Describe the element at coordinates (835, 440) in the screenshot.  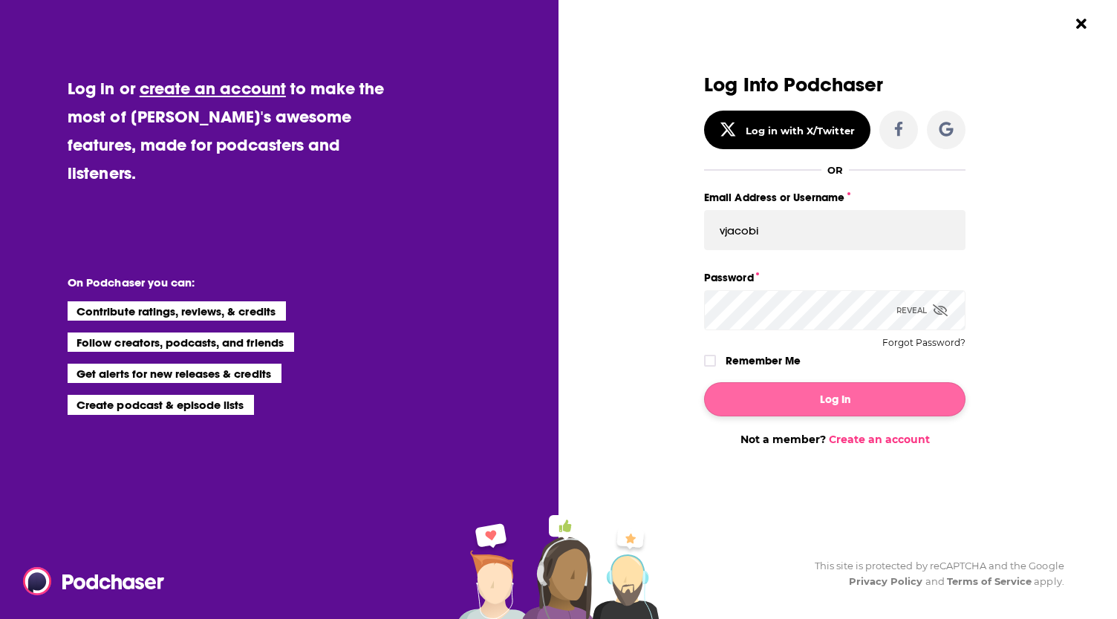
I see `div: Not a member?` at that location.